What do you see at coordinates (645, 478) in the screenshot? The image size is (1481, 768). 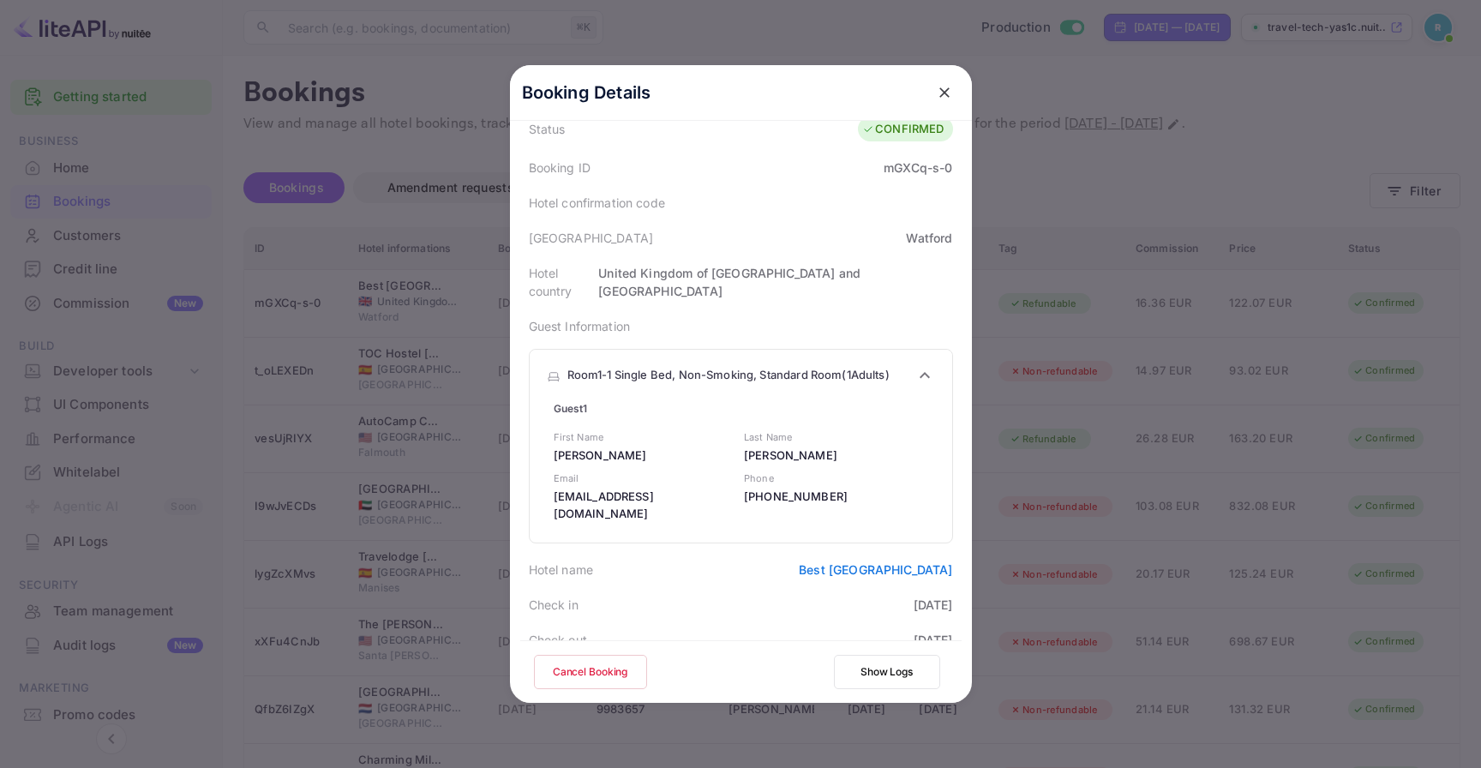 I see `p: Email` at bounding box center [645, 478].